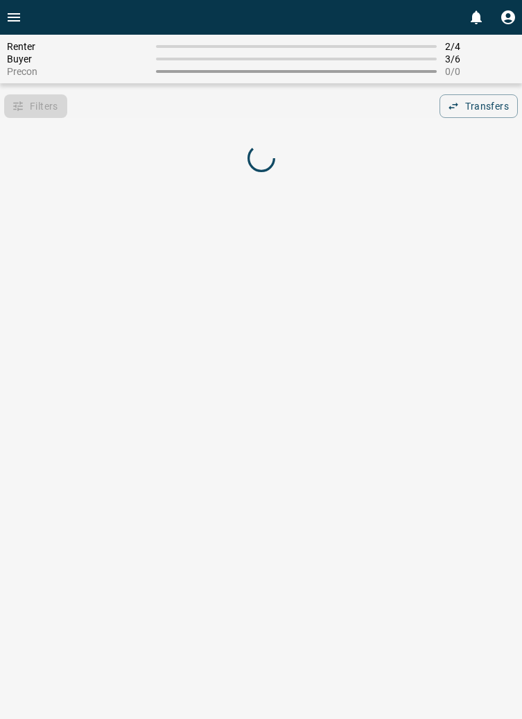  I want to click on span: 3 / 6, so click(480, 59).